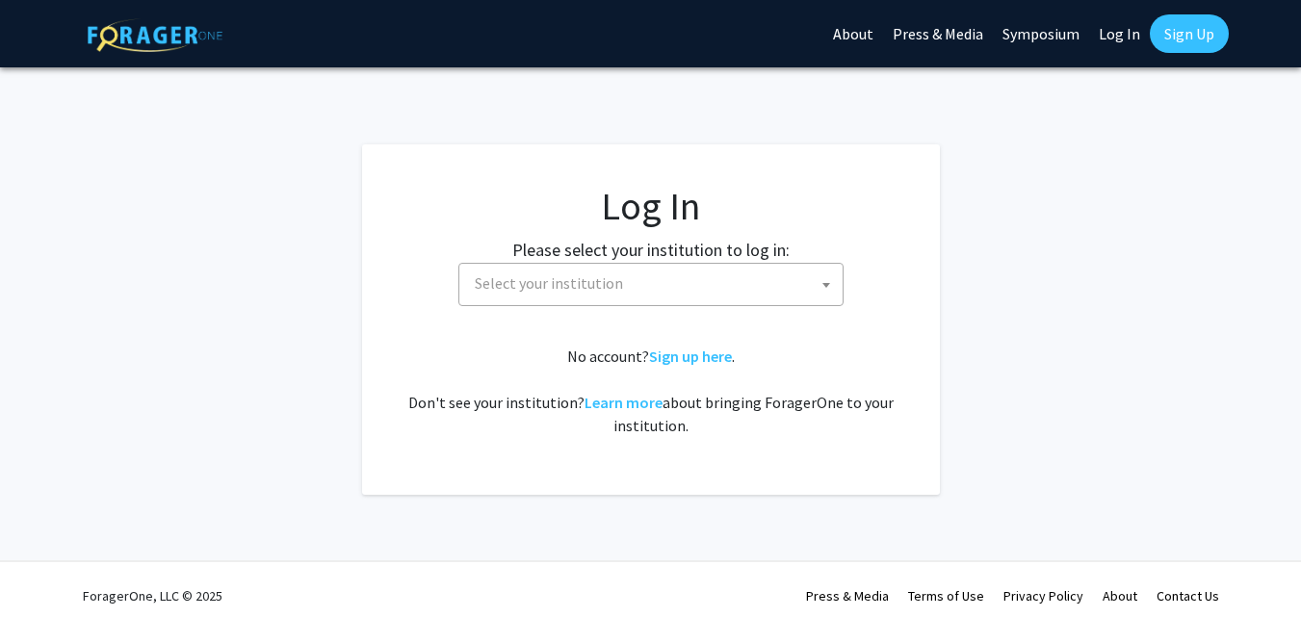 The height and width of the screenshot is (617, 1301). I want to click on a: Sign up here, so click(690, 356).